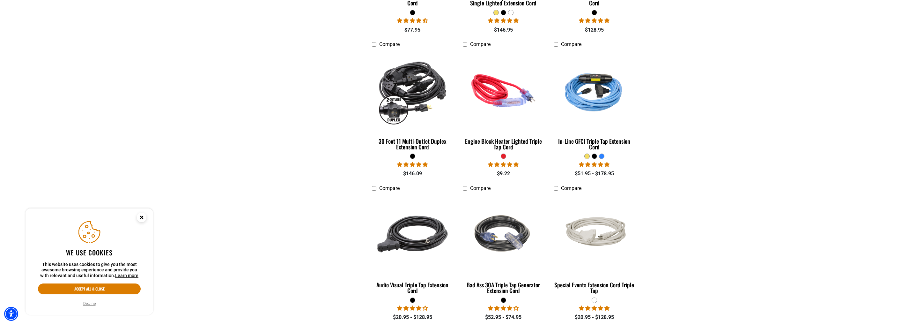 This screenshot has width=916, height=325. What do you see at coordinates (142, 218) in the screenshot?
I see `button: Close this option` at bounding box center [142, 218].